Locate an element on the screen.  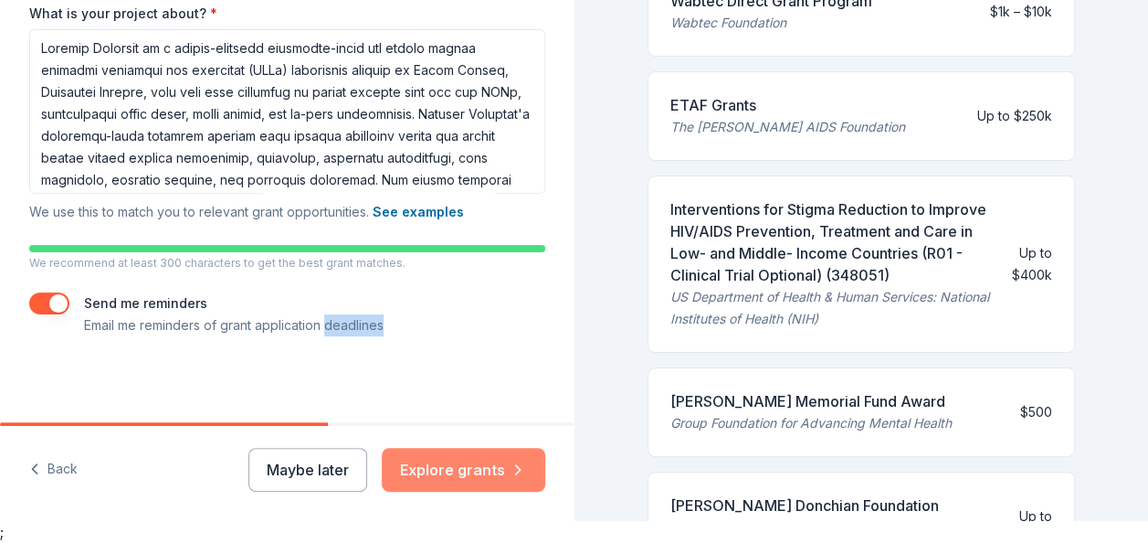
label: Send me reminders is located at coordinates (145, 302).